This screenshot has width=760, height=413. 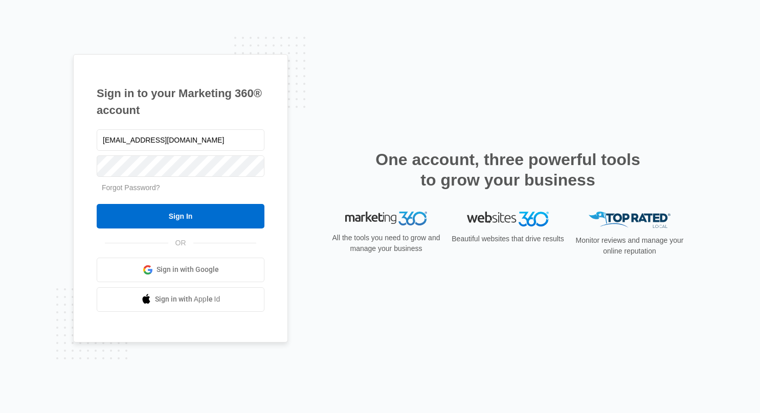 What do you see at coordinates (508, 219) in the screenshot?
I see `img: Websites 360` at bounding box center [508, 219].